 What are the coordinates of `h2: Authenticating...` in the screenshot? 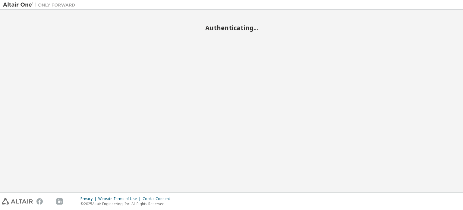 It's located at (232, 28).